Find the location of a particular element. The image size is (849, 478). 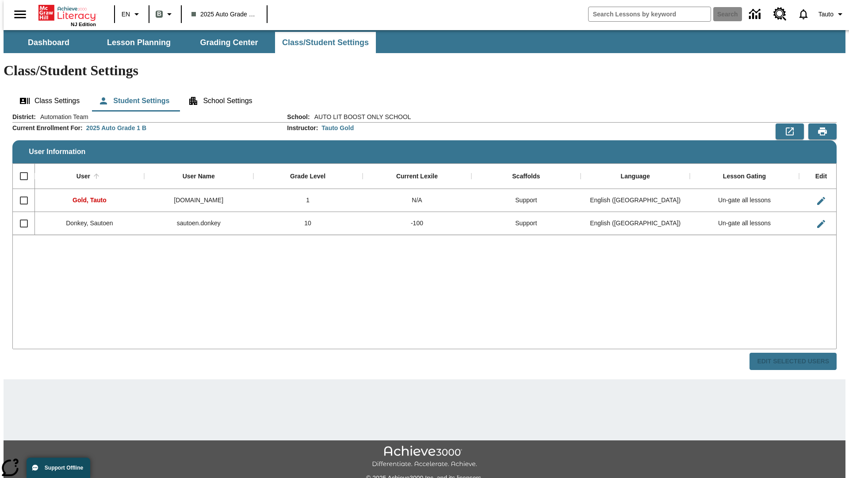

button: Print Preview is located at coordinates (823, 131).